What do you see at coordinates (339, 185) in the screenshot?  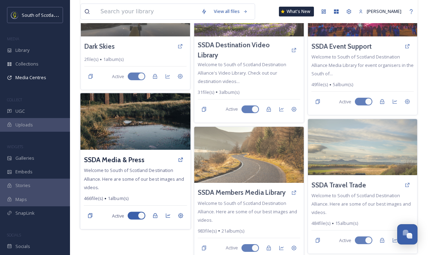 I see `a: SSDA Travel Trade` at bounding box center [339, 185].